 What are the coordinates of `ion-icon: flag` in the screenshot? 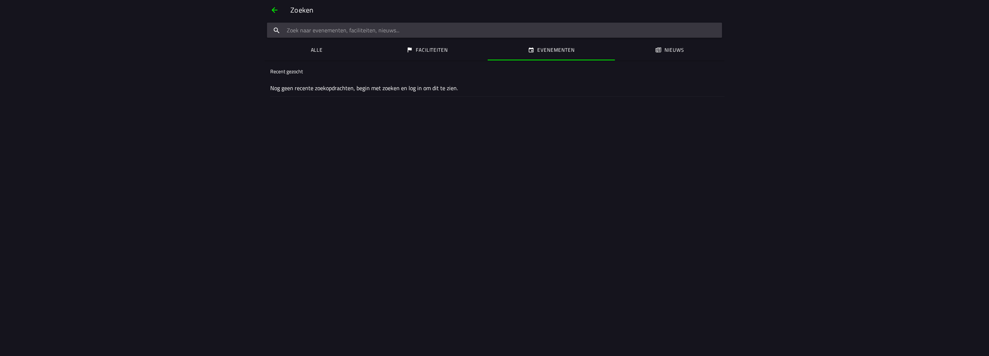 It's located at (410, 50).